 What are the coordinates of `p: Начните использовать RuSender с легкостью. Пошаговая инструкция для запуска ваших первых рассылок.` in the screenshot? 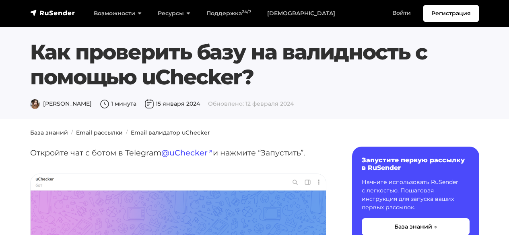 It's located at (416, 195).